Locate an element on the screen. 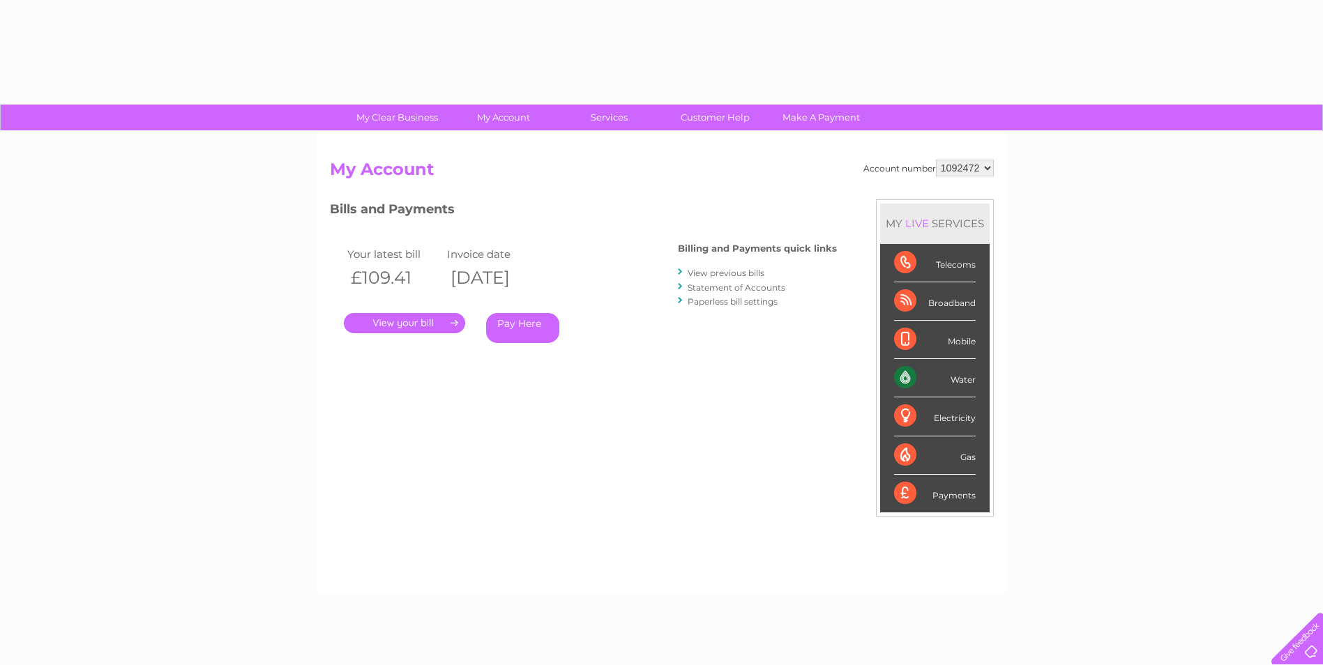  h3: Bills and Payments is located at coordinates (583, 211).